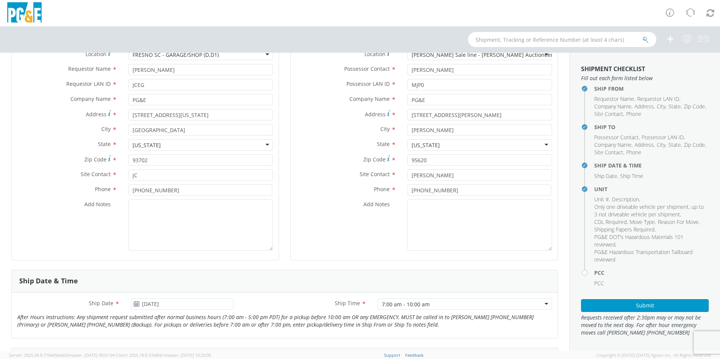  What do you see at coordinates (625, 199) in the screenshot?
I see `span: Description` at bounding box center [625, 199].